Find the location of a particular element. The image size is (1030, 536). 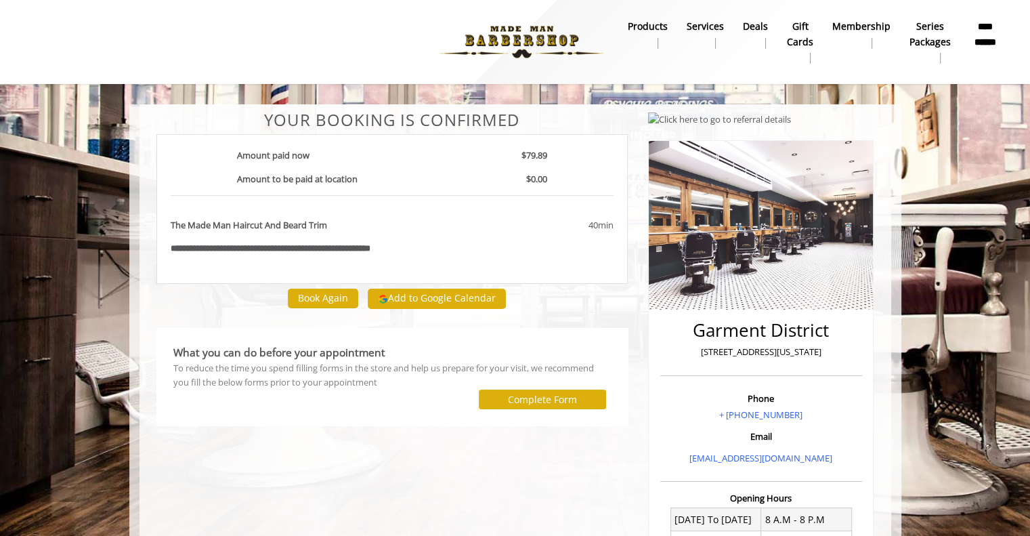

center: Your Booking is confirmed is located at coordinates (392, 120).